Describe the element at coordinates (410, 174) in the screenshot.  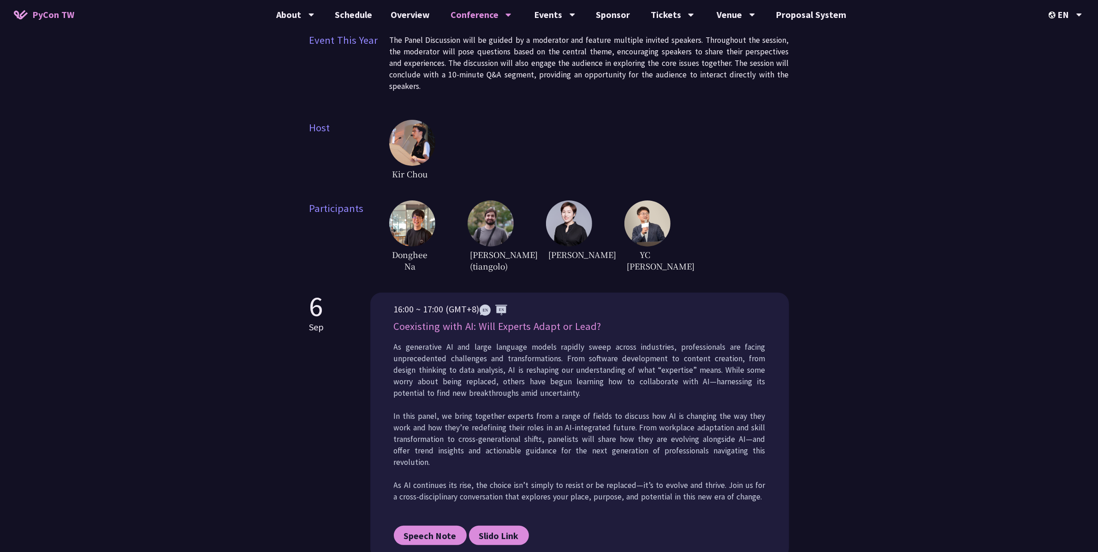
I see `span: Kir Chou` at that location.